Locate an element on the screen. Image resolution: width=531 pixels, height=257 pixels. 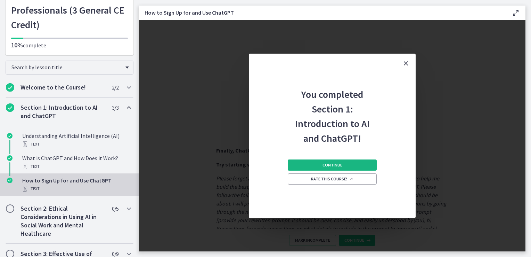
span: Rate this course! is located at coordinates (333, 179).